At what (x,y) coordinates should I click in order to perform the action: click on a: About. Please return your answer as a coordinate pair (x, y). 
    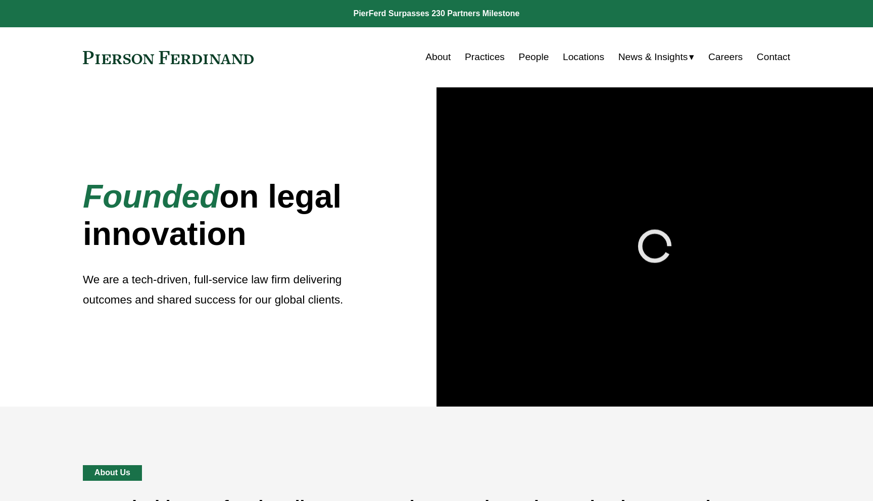
    Looking at the image, I should click on (438, 57).